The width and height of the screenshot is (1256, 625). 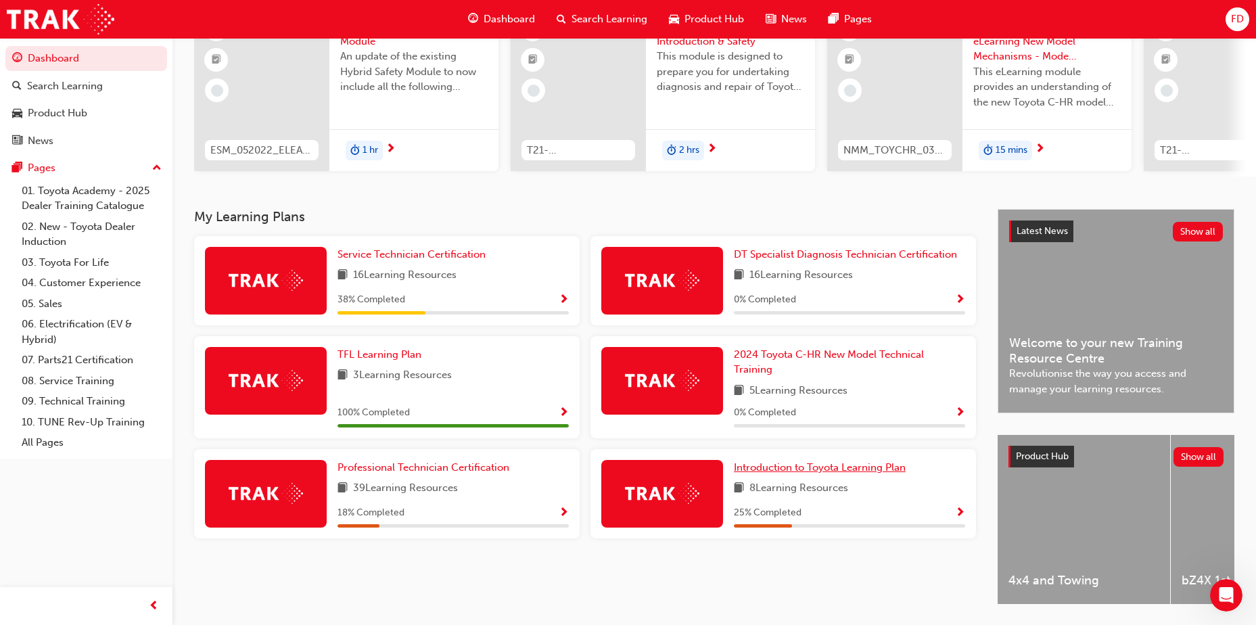 I want to click on span: ESM_052022_ELEARN, so click(x=262, y=150).